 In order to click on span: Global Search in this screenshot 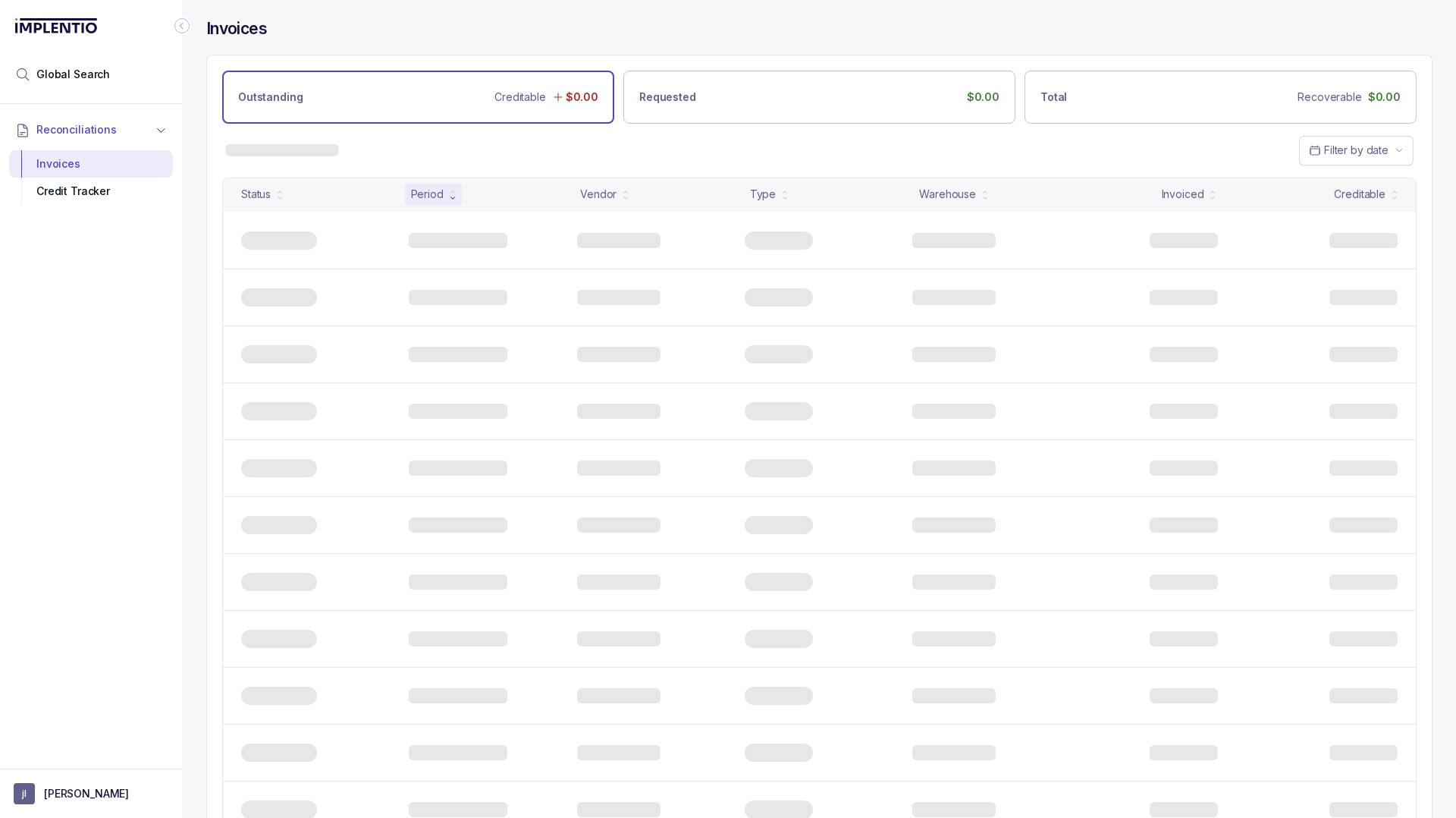, I will do `click(73, 75)`.